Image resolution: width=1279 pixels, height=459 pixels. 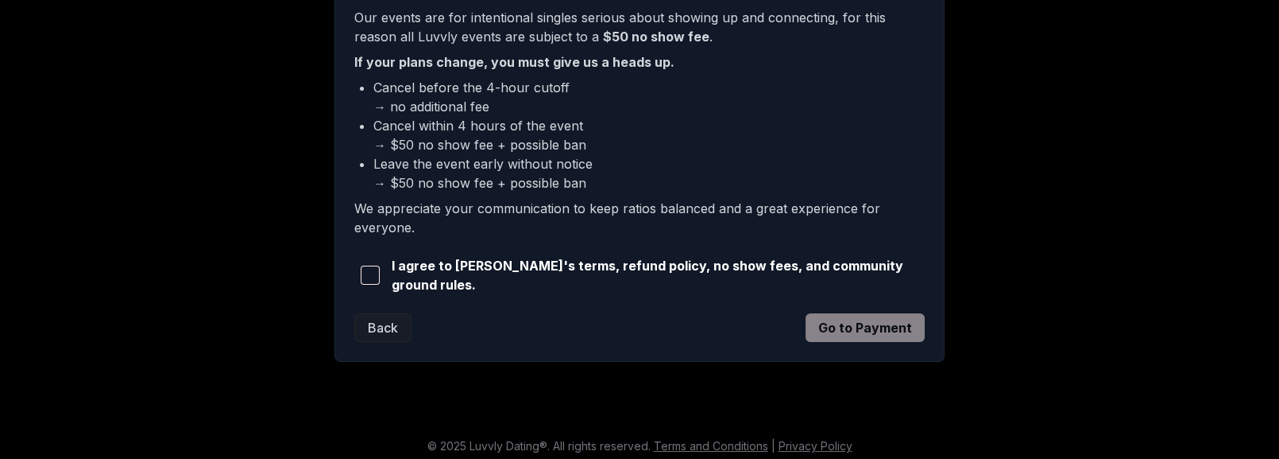 What do you see at coordinates (649, 173) in the screenshot?
I see `li: Leave the event early without notice → $50 no show fee + possible ban` at bounding box center [649, 173].